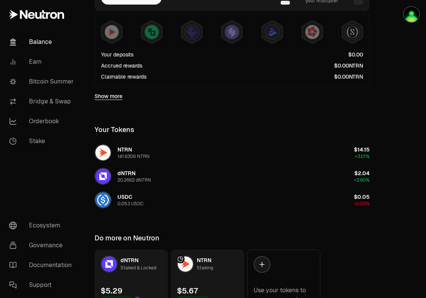 The image size is (426, 298). I want to click on img: USDC Logo, so click(103, 200).